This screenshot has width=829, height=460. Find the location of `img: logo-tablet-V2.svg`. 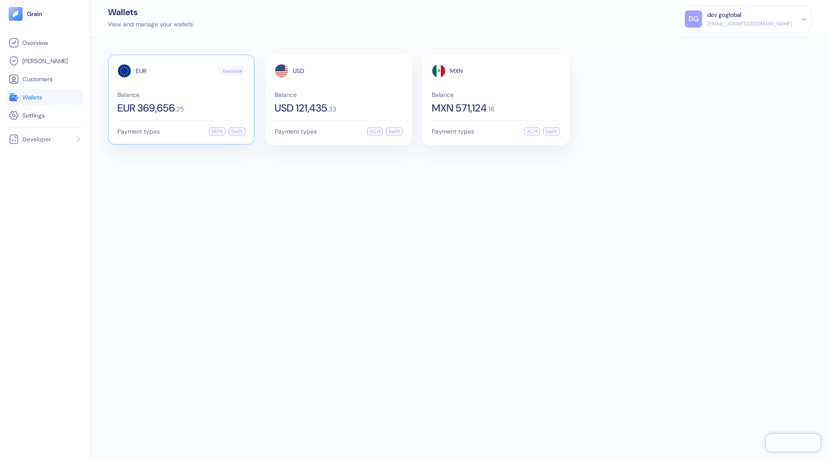

img: logo-tablet-V2.svg is located at coordinates (16, 14).